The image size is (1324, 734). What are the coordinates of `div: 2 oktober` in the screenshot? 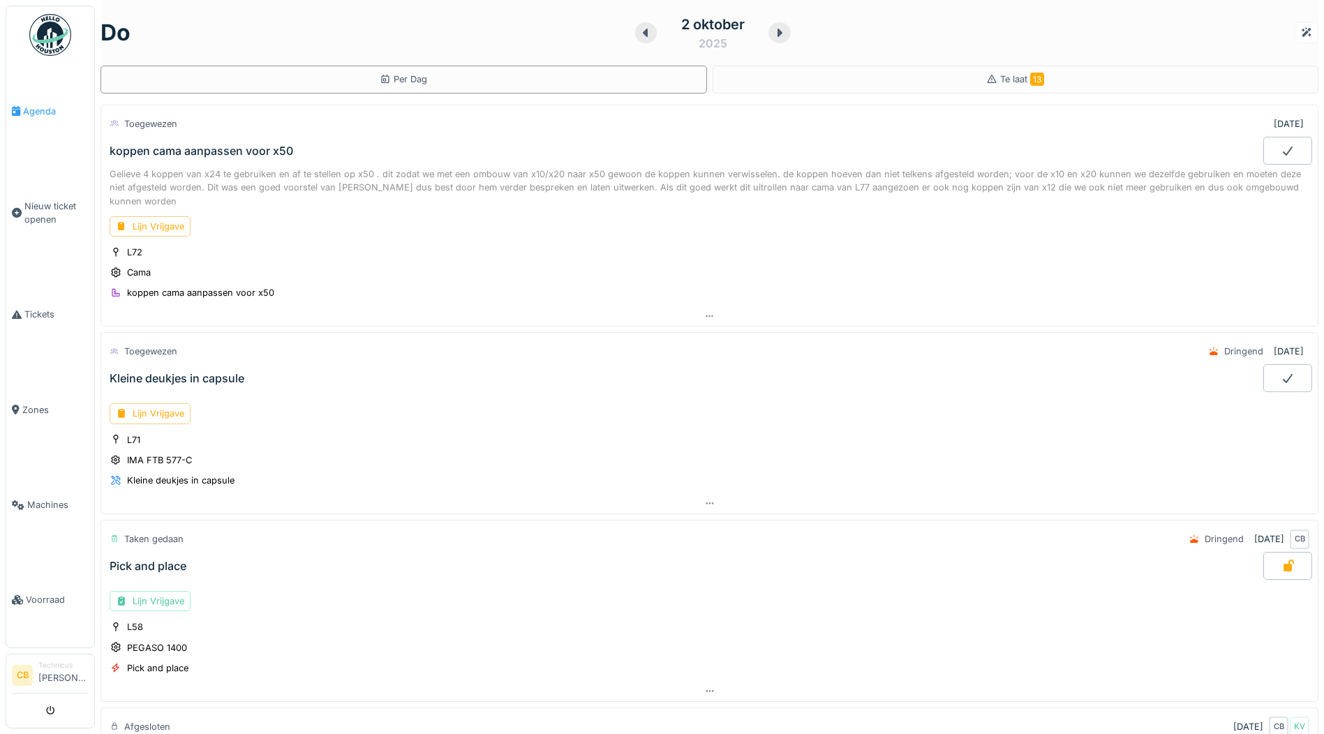 It's located at (713, 24).